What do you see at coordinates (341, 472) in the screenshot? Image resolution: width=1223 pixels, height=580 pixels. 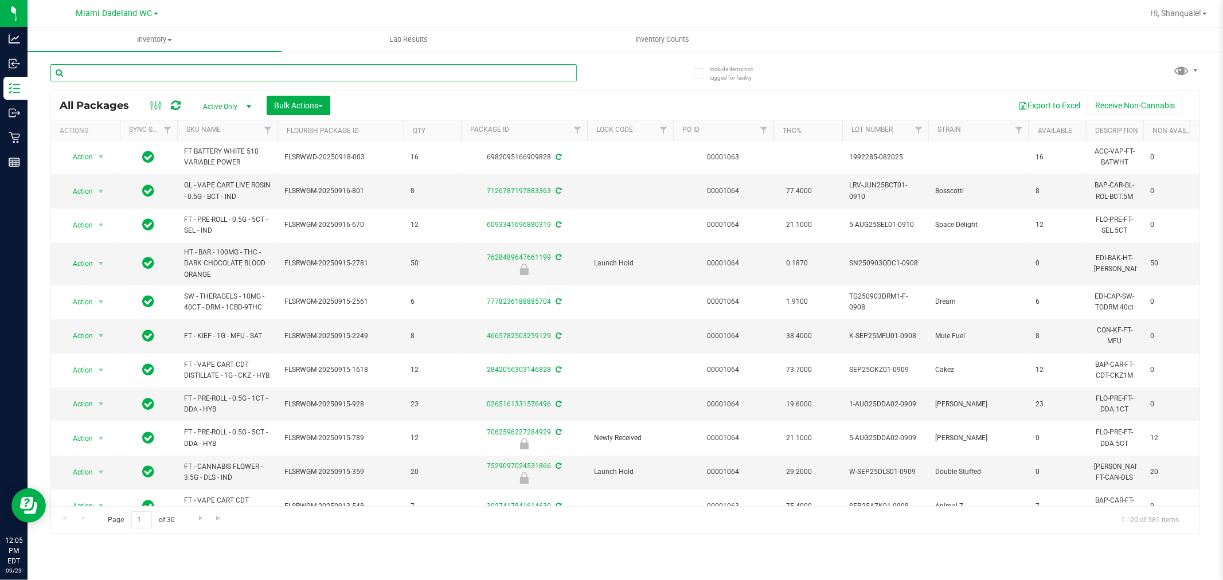 I see `span: FLSRWGM-20250915-359` at bounding box center [341, 472].